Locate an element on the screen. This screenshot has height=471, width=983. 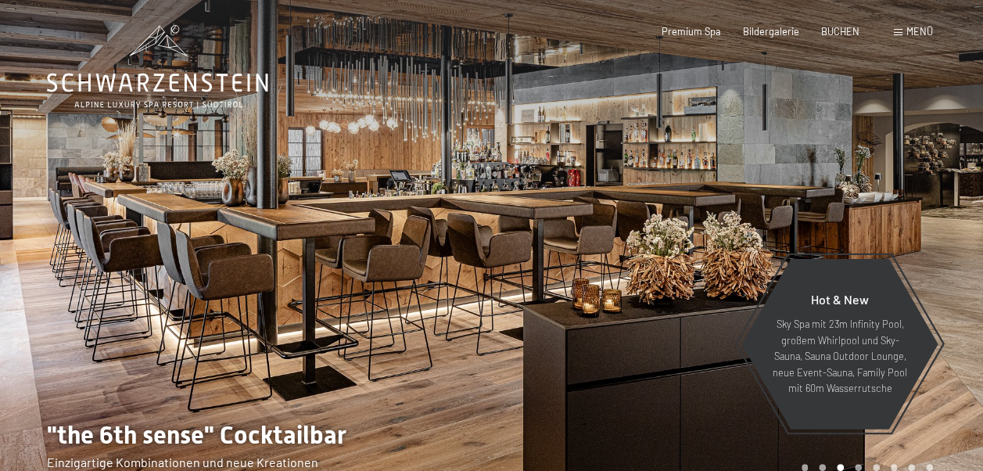
div: Carousel Pagination is located at coordinates (864, 467).